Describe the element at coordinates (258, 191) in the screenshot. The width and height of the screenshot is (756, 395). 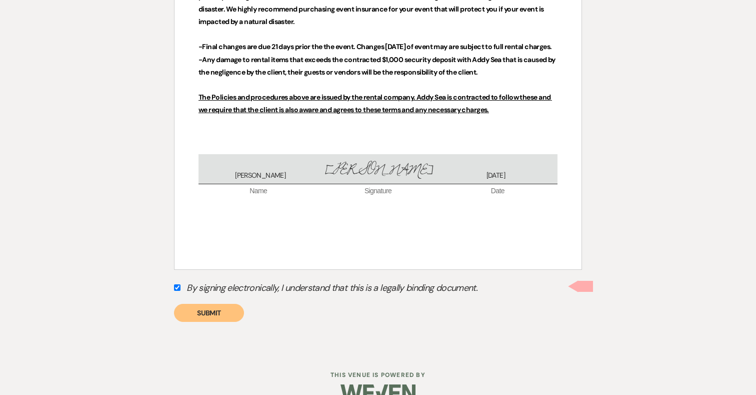
I see `span: Name` at that location.